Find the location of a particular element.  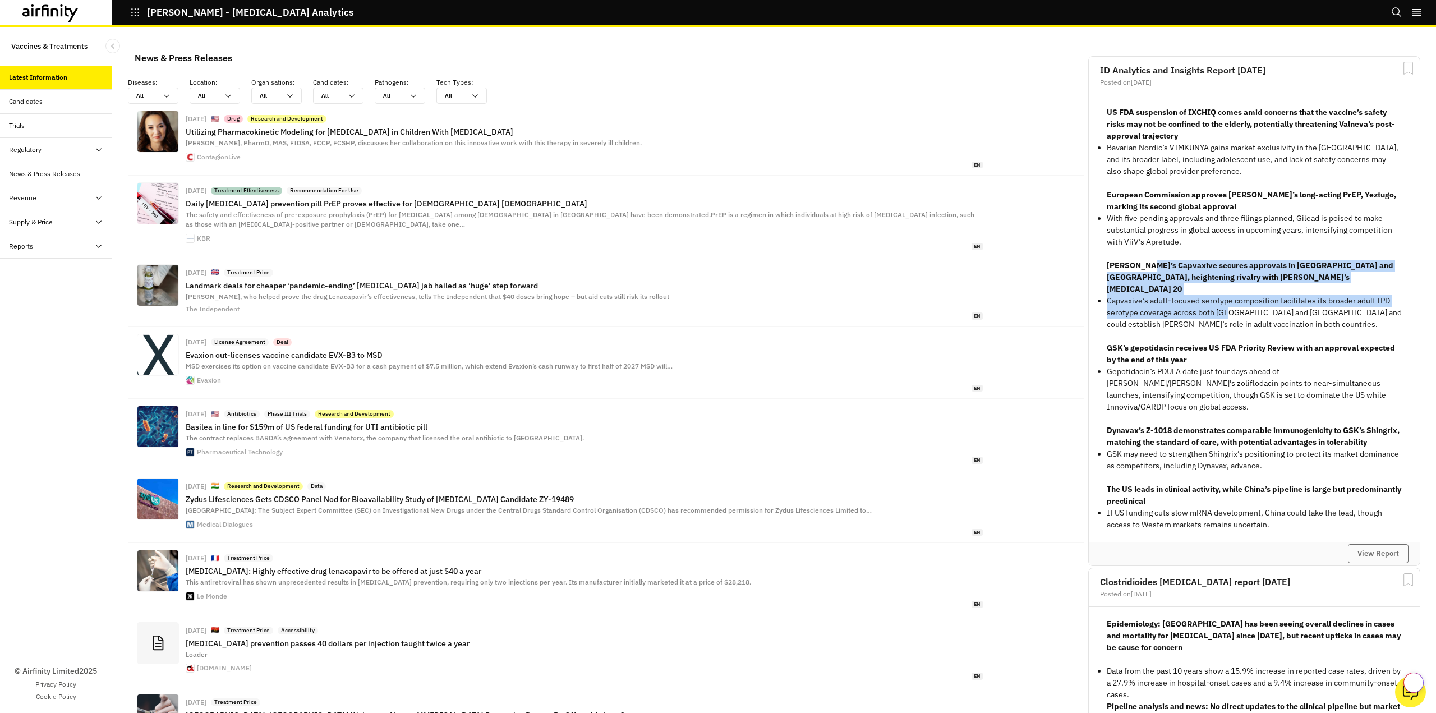

button: Close Sidebar is located at coordinates (113, 46).